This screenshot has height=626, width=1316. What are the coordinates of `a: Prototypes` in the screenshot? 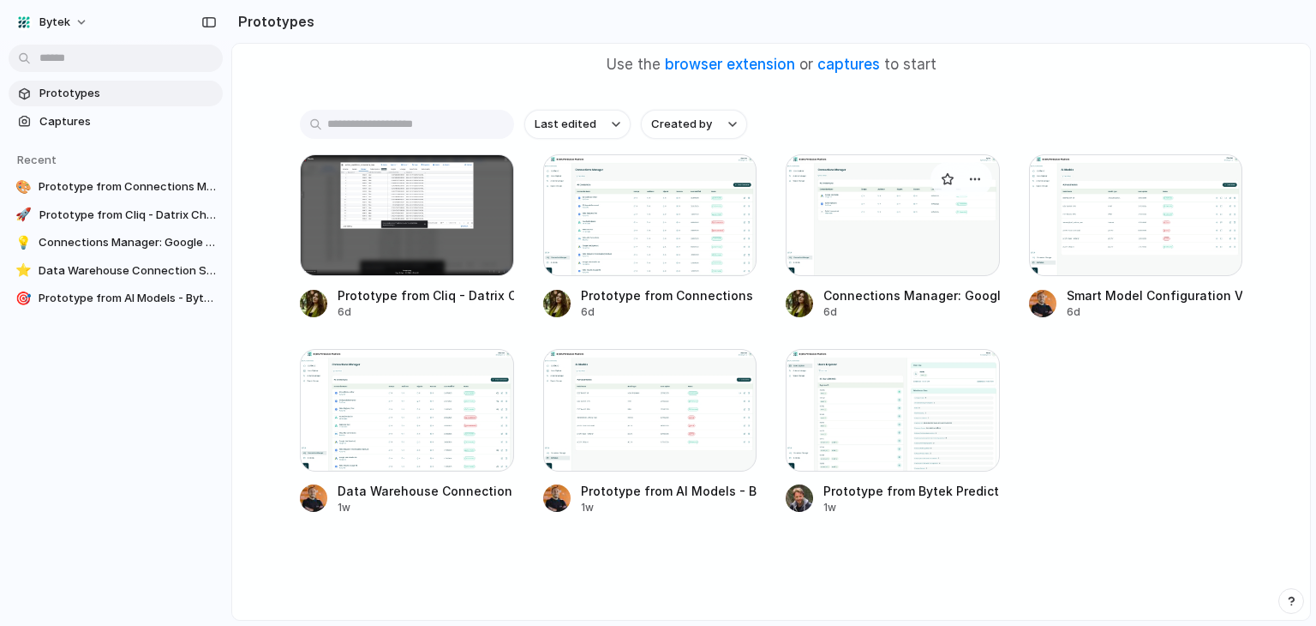 It's located at (116, 93).